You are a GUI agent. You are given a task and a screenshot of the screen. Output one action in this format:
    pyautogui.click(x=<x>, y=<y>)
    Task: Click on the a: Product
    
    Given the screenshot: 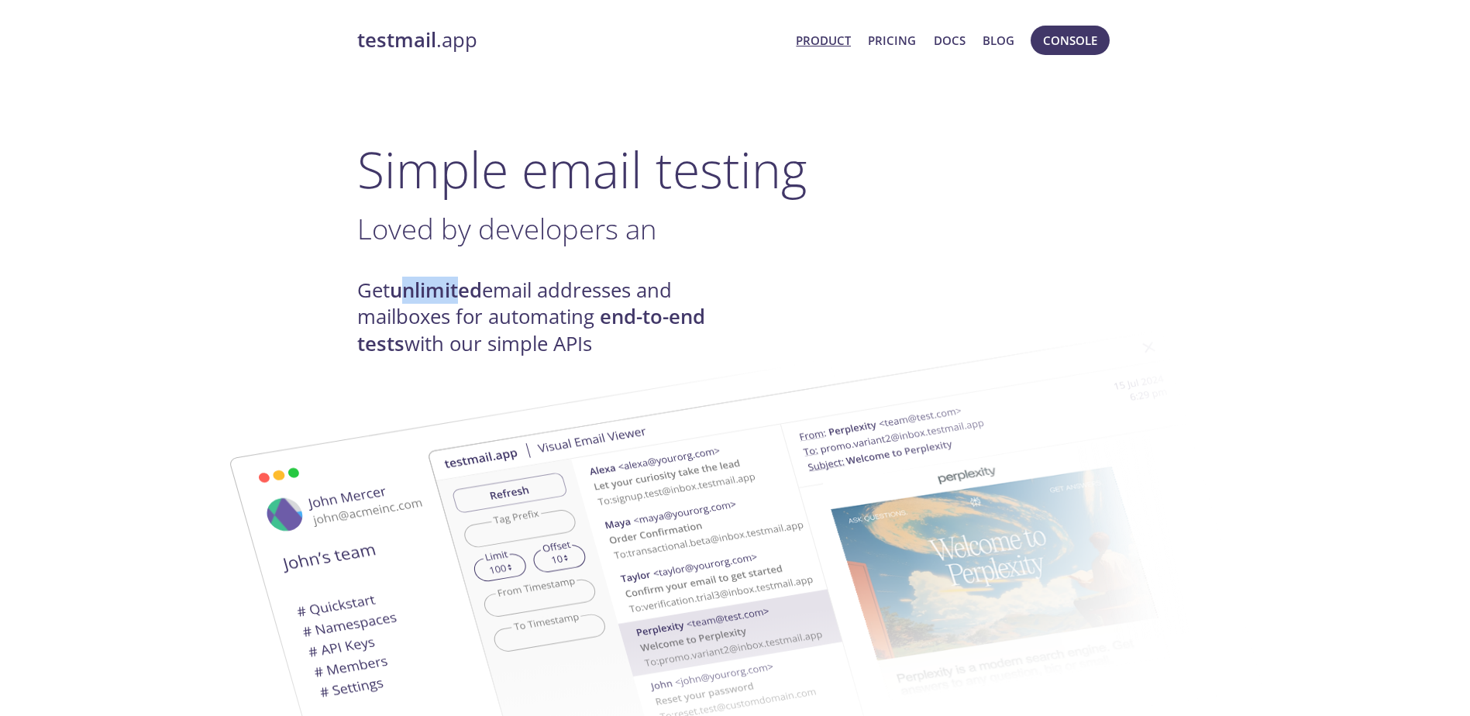 What is the action you would take?
    pyautogui.click(x=823, y=40)
    